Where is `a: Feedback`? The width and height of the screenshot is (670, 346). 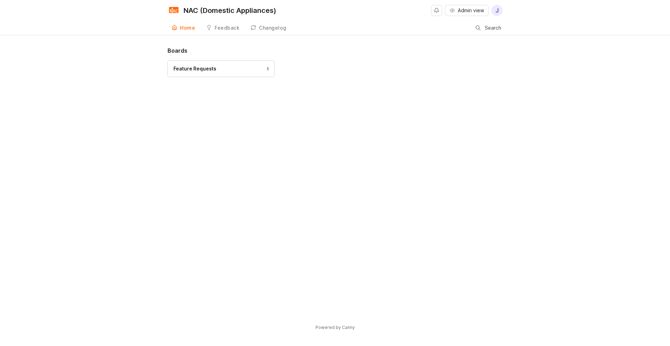
a: Feedback is located at coordinates (223, 28).